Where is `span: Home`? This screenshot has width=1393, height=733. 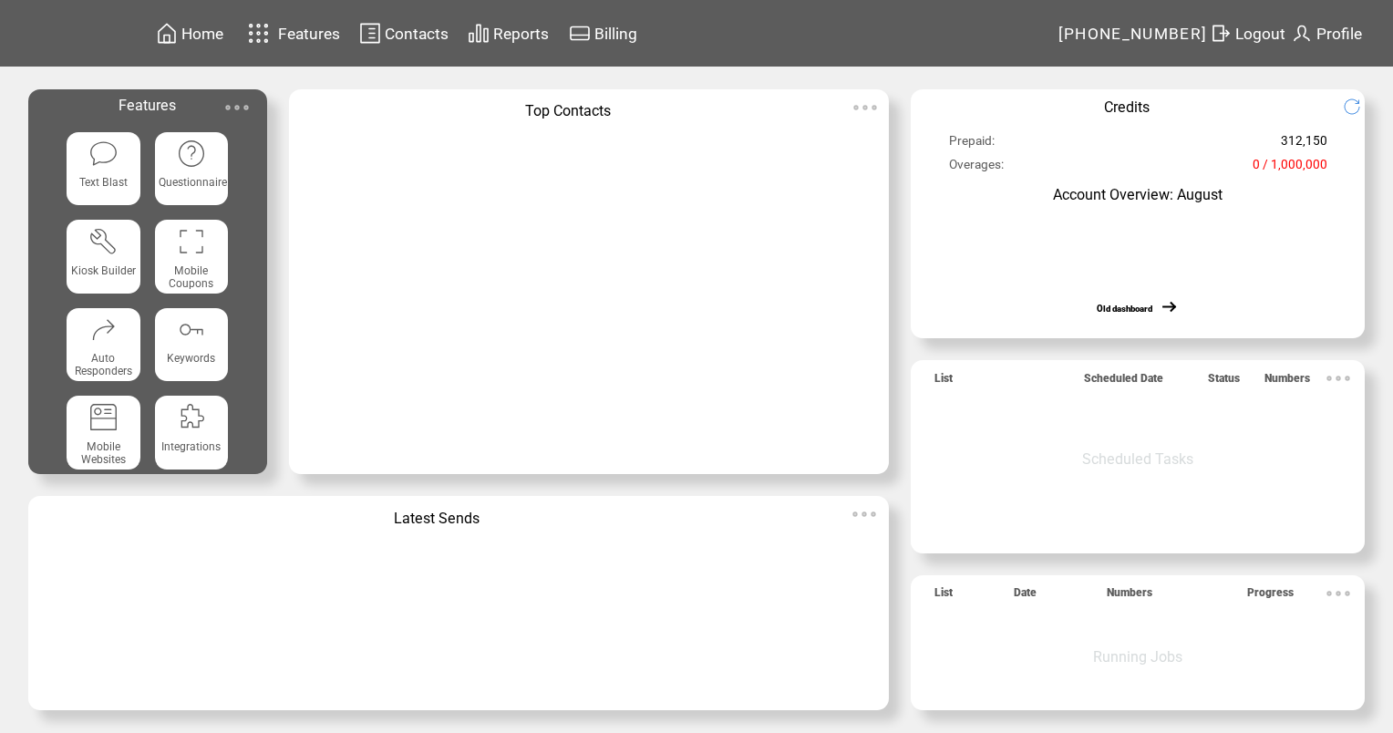 span: Home is located at coordinates (202, 34).